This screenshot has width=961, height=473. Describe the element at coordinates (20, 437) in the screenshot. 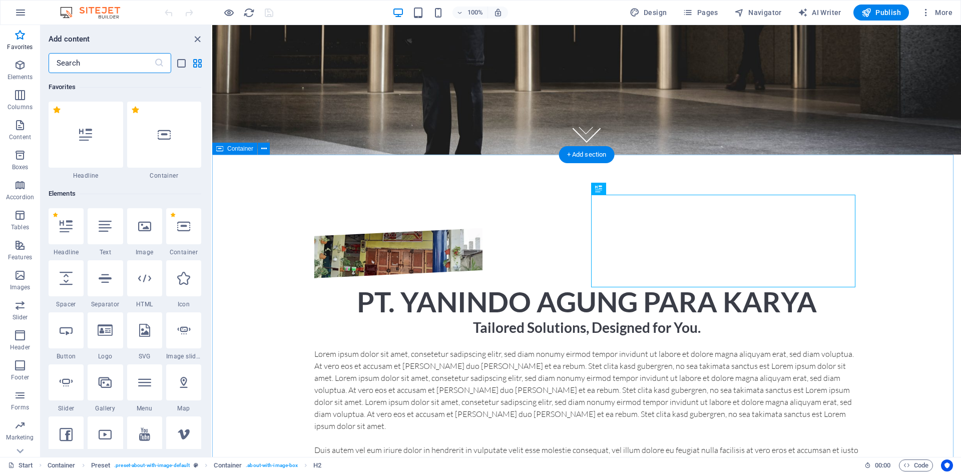

I see `p: Marketing` at that location.